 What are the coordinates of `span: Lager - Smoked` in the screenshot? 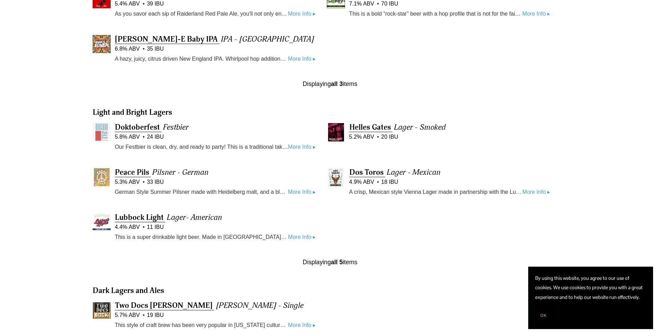 It's located at (419, 127).